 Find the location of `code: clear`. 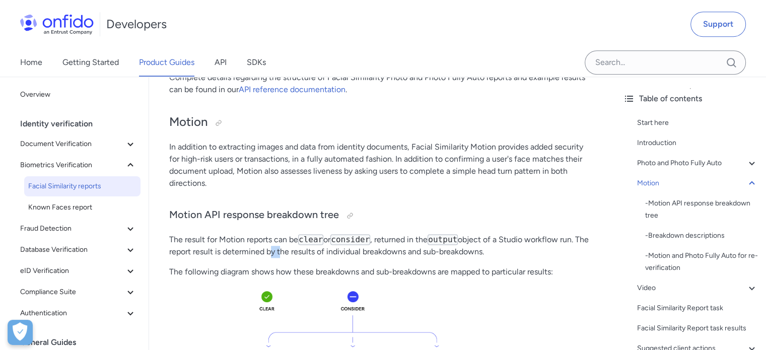

code: clear is located at coordinates (311, 239).